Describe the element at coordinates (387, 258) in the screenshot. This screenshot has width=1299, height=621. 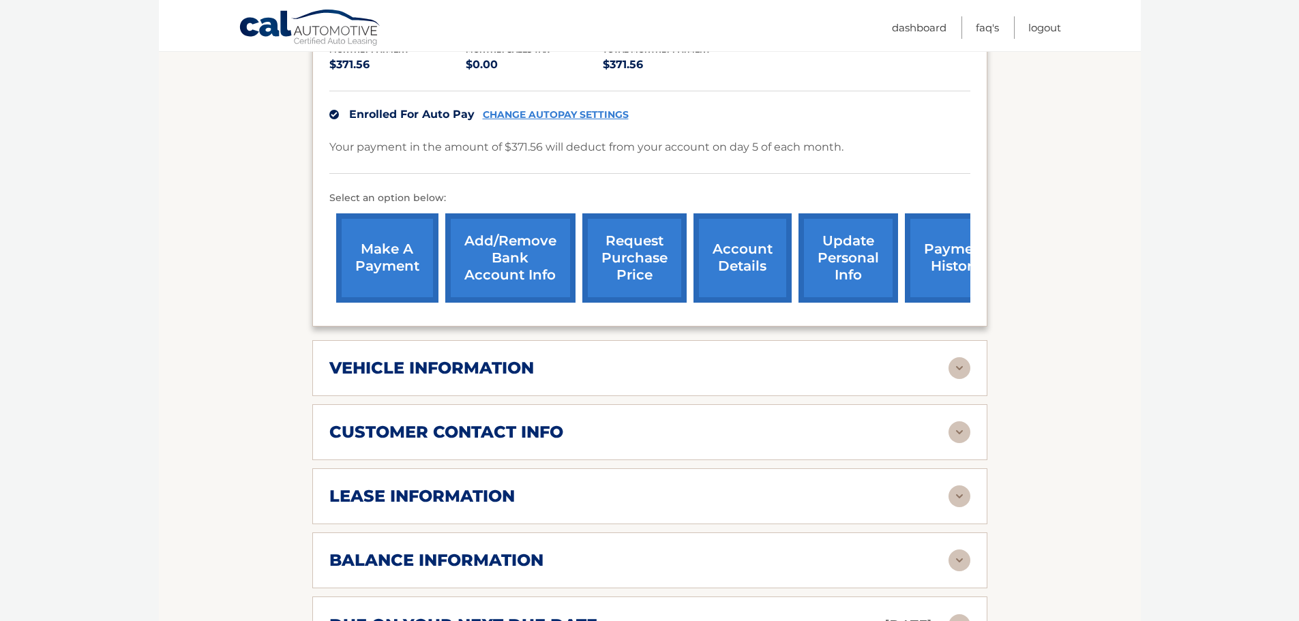
I see `a: make a payment` at that location.